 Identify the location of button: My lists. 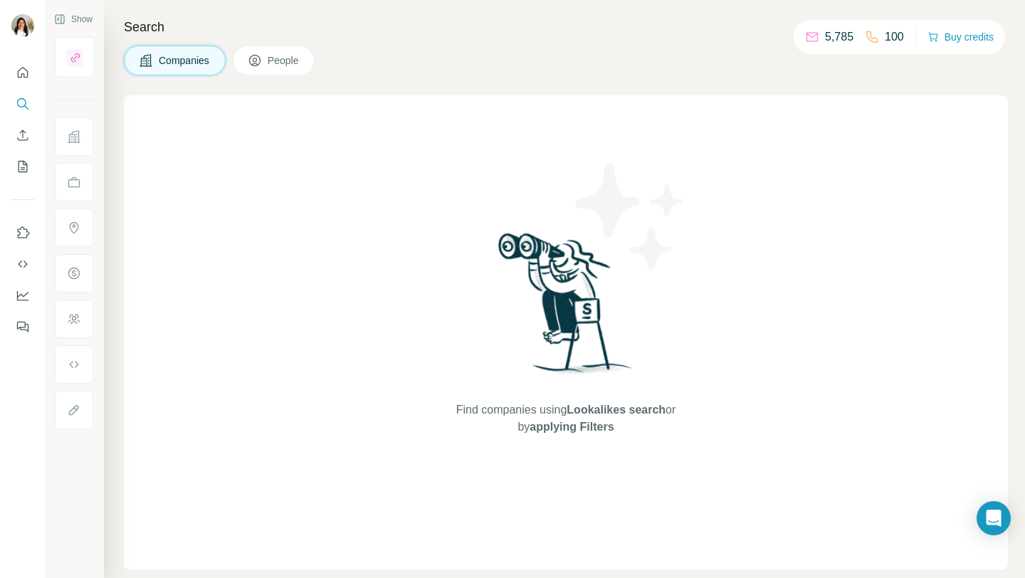
(23, 167).